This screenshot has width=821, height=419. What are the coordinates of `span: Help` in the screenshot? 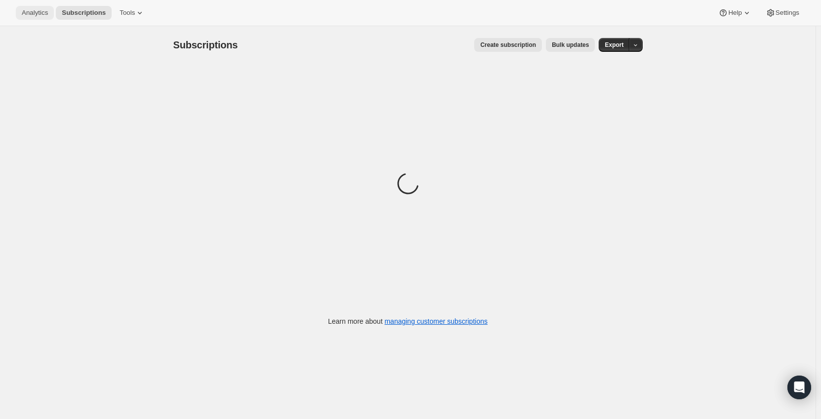 It's located at (734, 13).